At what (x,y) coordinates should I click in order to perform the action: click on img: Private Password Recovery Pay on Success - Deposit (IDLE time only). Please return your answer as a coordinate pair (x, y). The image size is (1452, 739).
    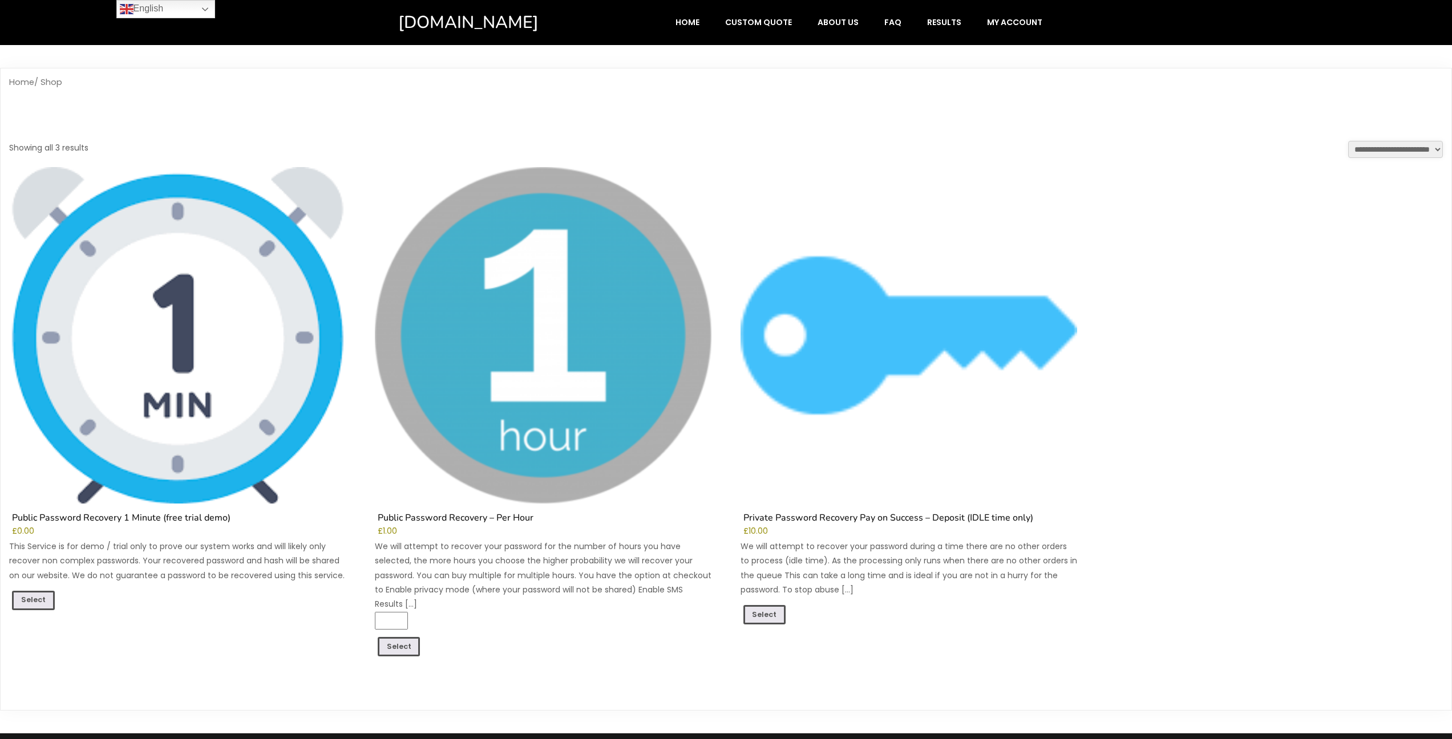
    Looking at the image, I should click on (909, 335).